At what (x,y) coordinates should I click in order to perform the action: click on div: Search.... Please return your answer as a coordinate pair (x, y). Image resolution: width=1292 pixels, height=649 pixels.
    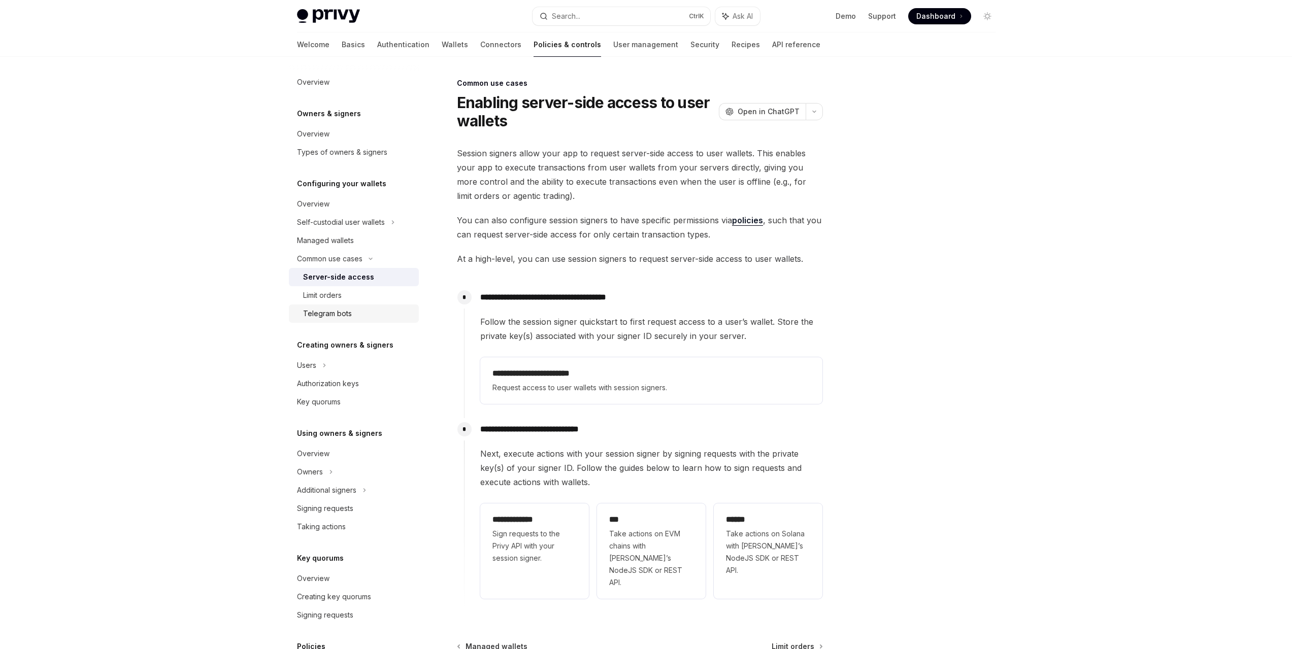
    Looking at the image, I should click on (566, 16).